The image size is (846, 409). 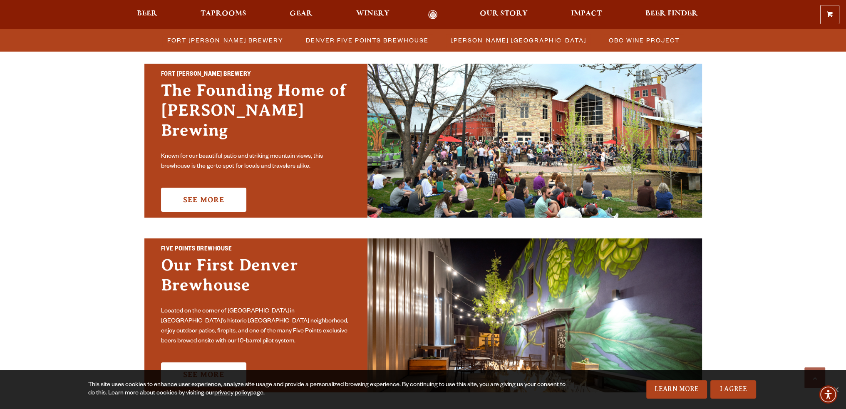 What do you see at coordinates (643, 40) in the screenshot?
I see `a: OBC Wine Project` at bounding box center [643, 40].